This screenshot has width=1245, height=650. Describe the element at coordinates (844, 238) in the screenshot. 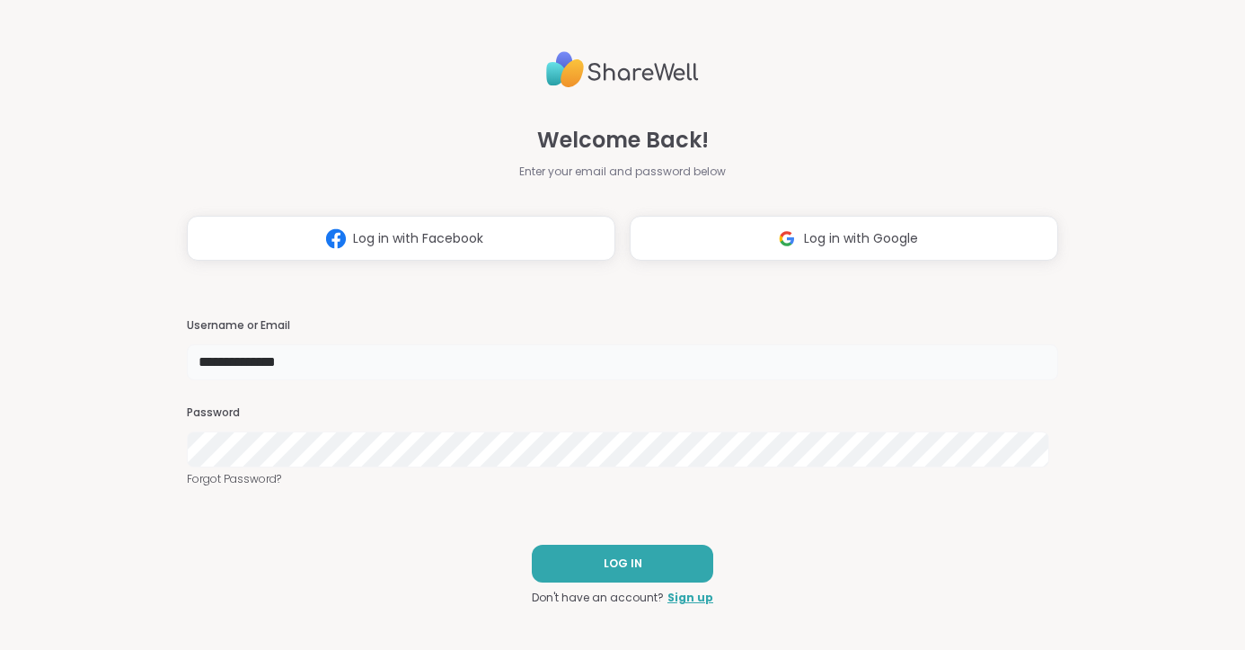

I see `button: Log in with Google` at that location.